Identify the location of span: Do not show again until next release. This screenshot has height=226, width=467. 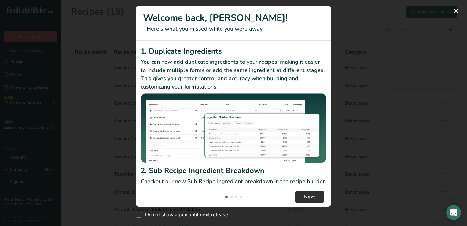
(185, 214).